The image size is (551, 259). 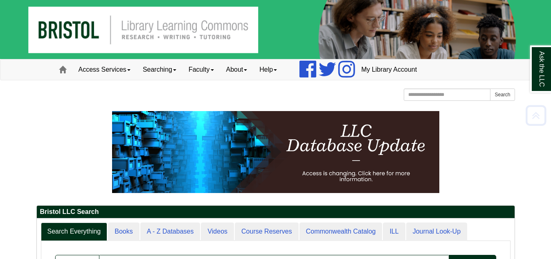 I want to click on a: A - Z Databases, so click(x=170, y=231).